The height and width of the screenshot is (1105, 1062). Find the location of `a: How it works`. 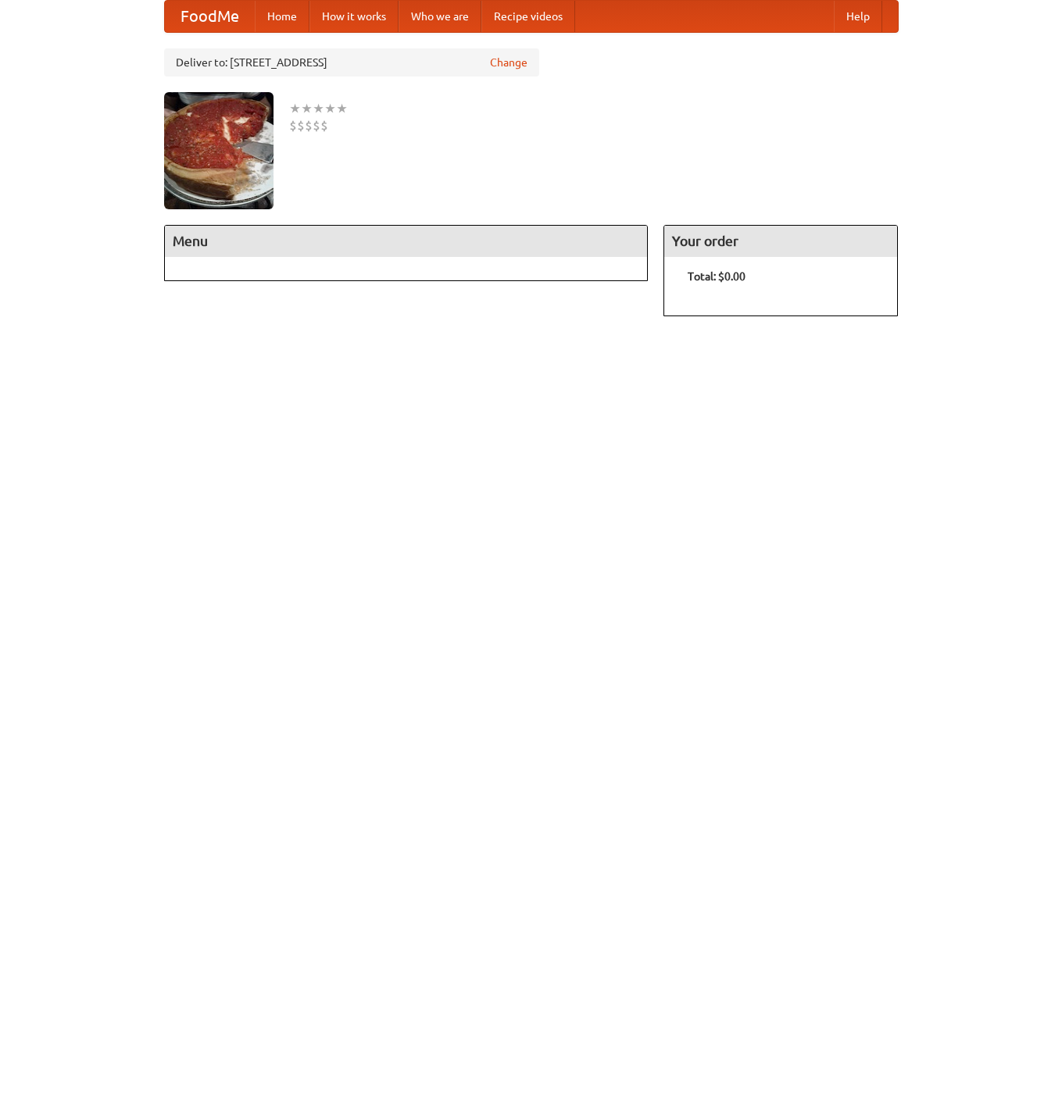

a: How it works is located at coordinates (354, 16).